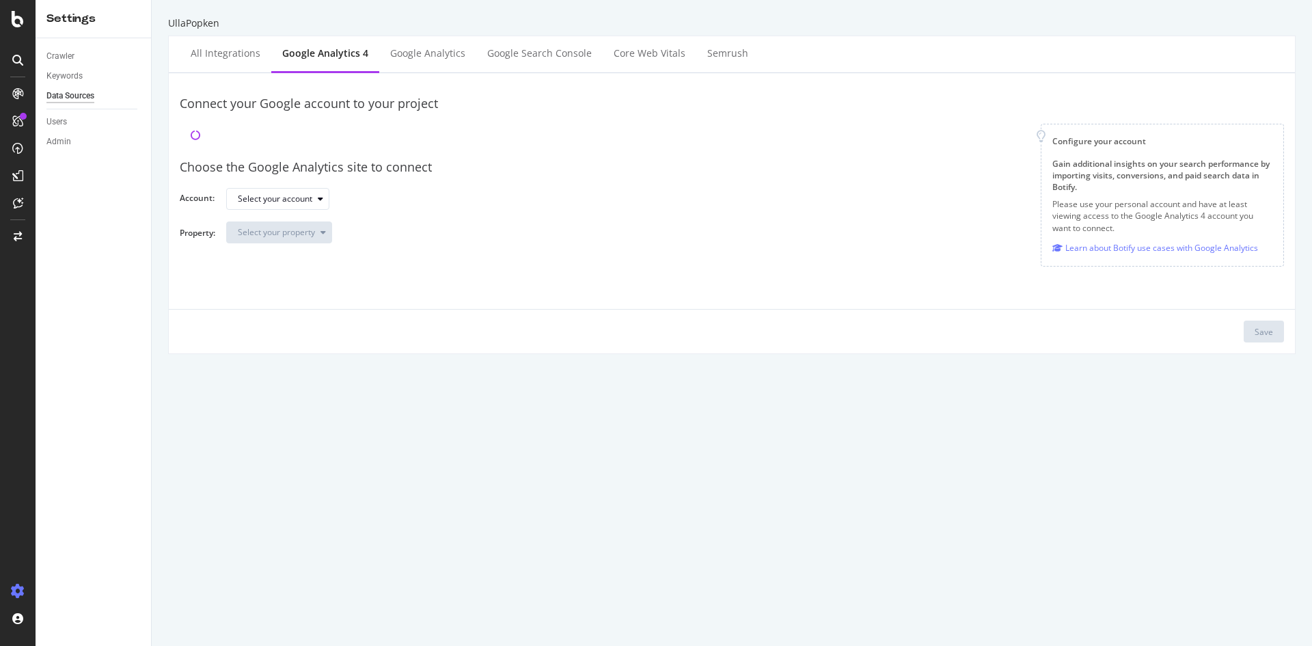  Describe the element at coordinates (198, 200) in the screenshot. I see `label: Account:` at that location.